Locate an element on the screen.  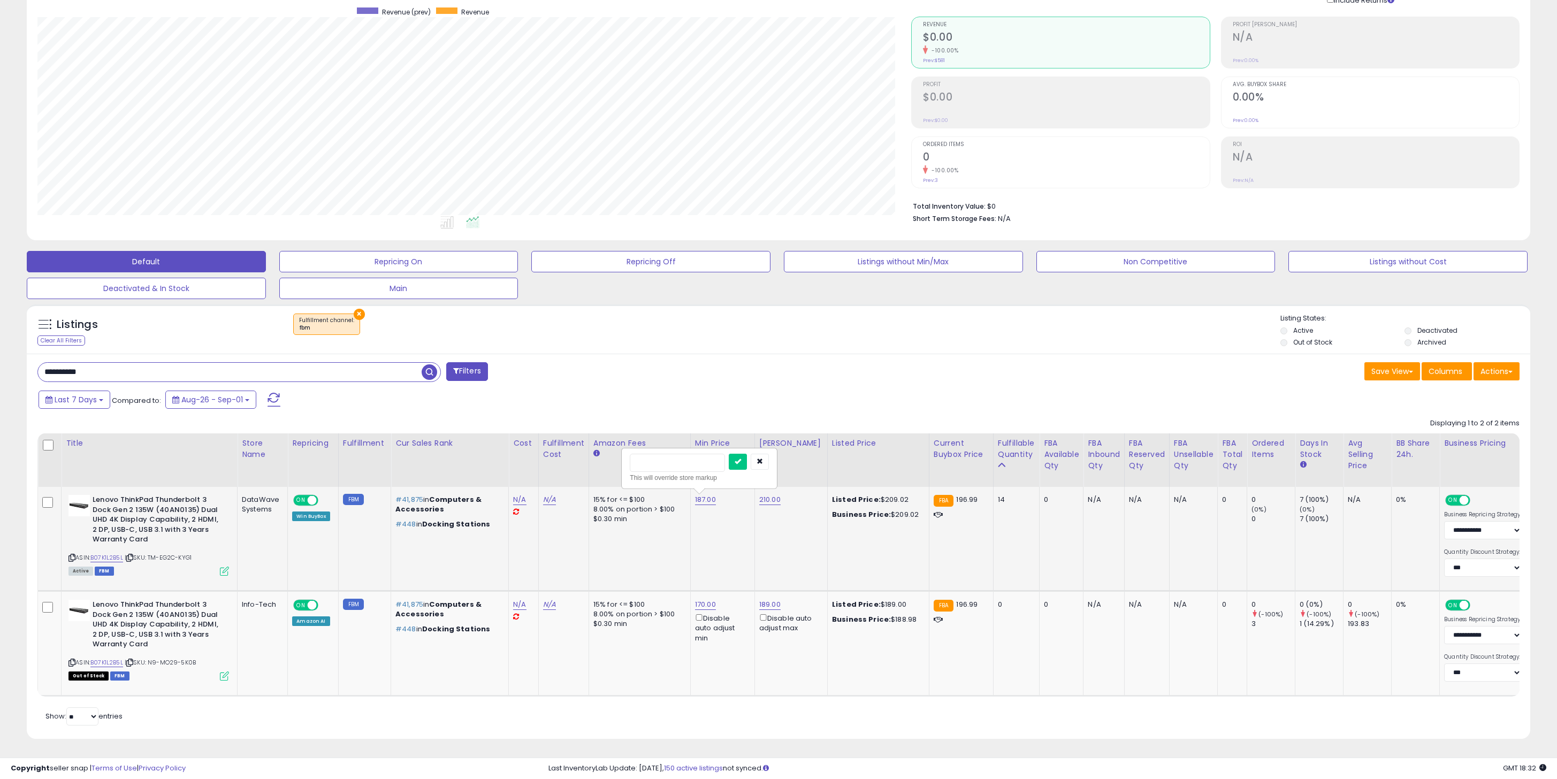
p: in is located at coordinates (448, 524).